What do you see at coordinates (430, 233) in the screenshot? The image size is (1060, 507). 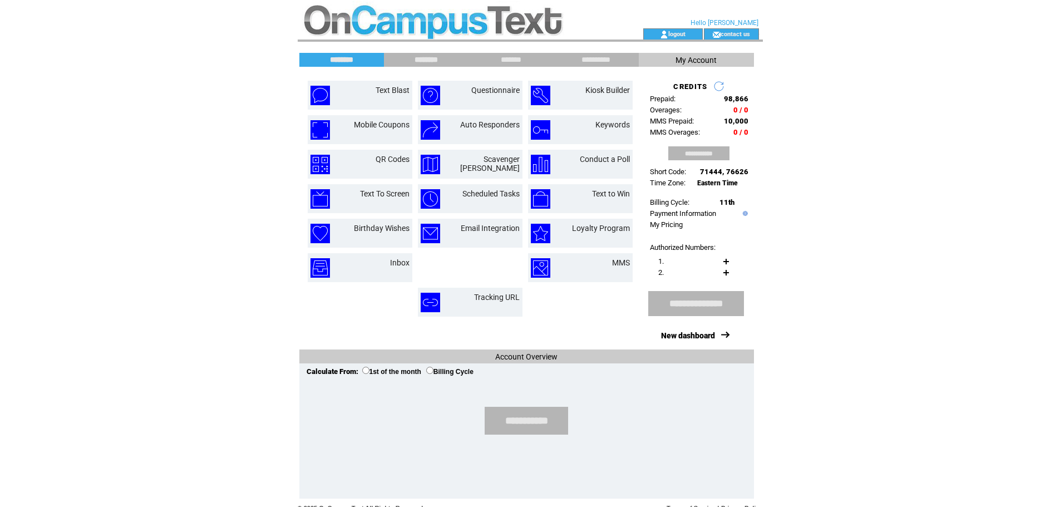 I see `img: email-integration.png` at bounding box center [430, 233].